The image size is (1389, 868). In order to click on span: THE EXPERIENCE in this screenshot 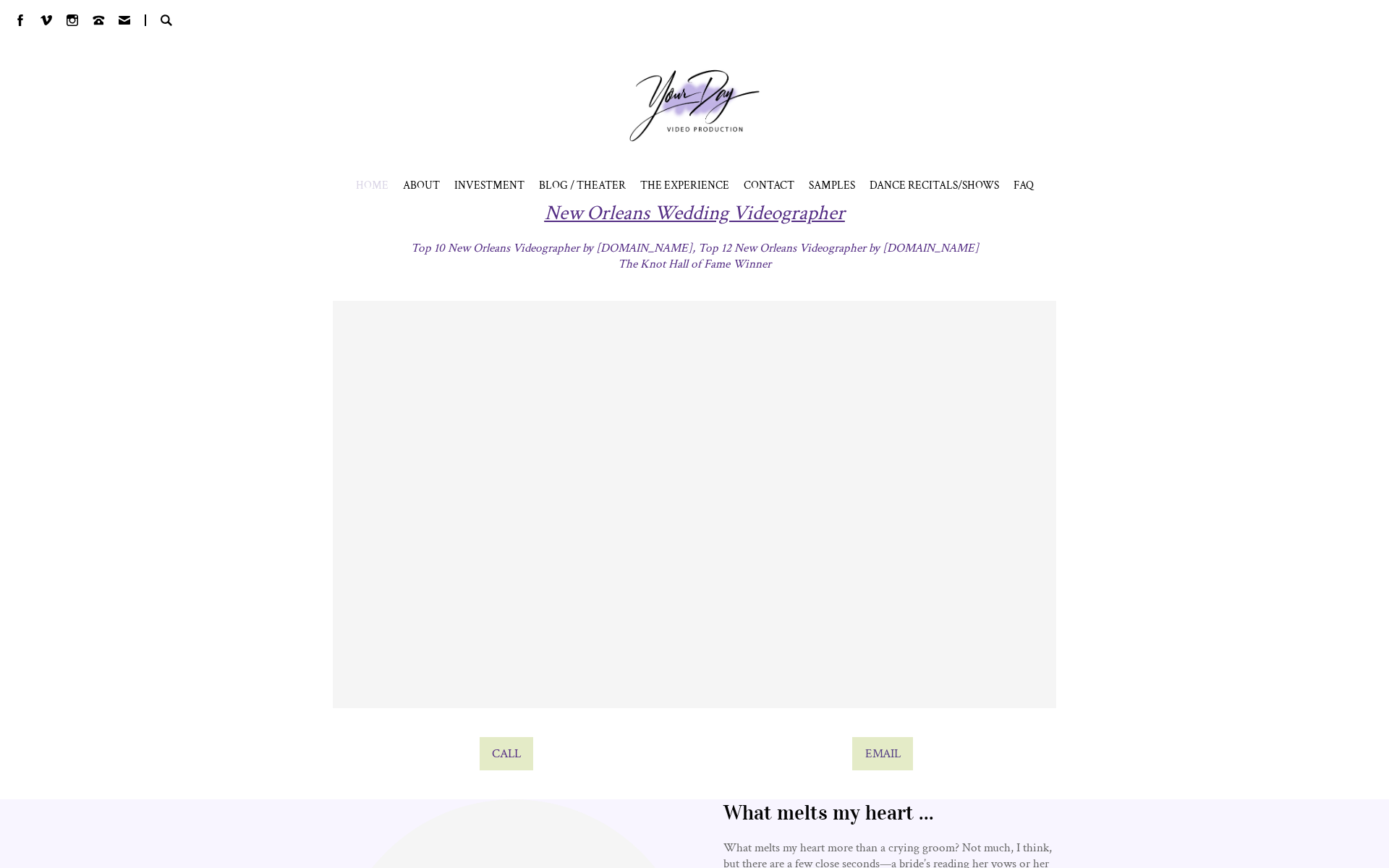, I will do `click(685, 186)`.